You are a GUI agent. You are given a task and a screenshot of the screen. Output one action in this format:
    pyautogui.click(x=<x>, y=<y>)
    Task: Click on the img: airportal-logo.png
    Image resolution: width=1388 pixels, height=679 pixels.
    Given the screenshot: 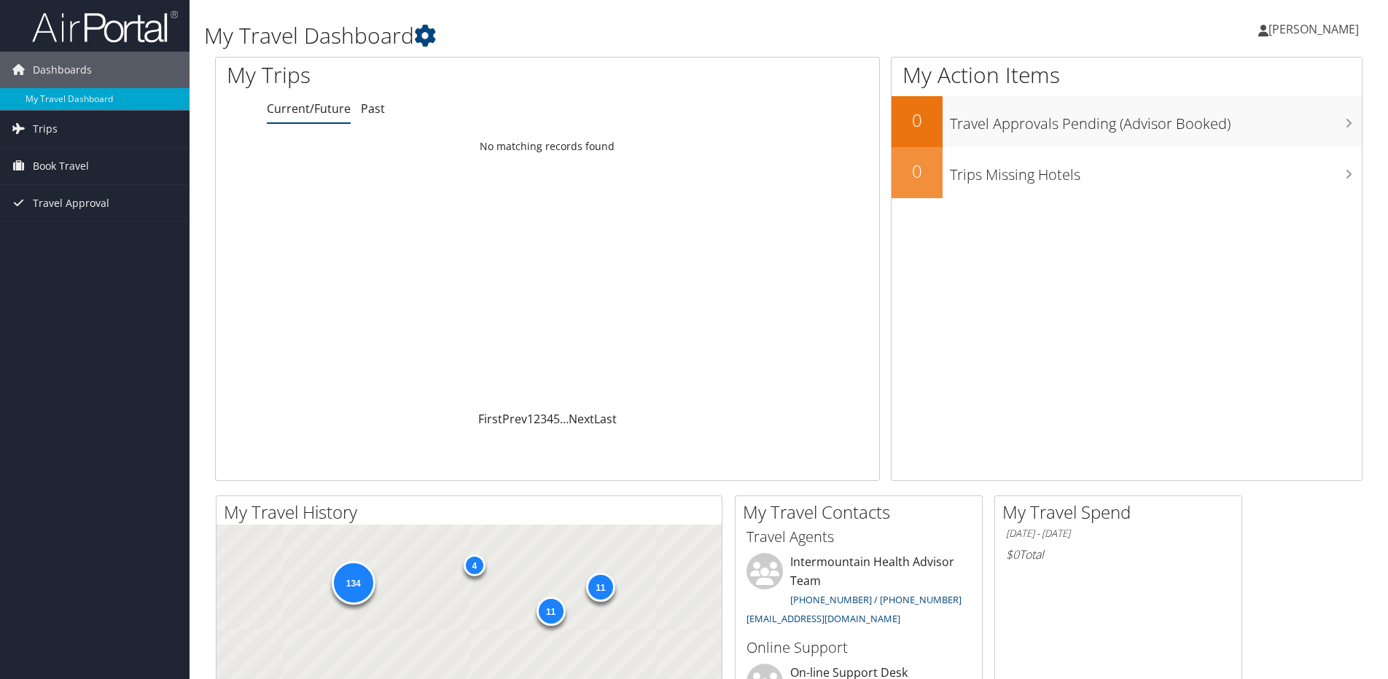 What is the action you would take?
    pyautogui.click(x=105, y=26)
    